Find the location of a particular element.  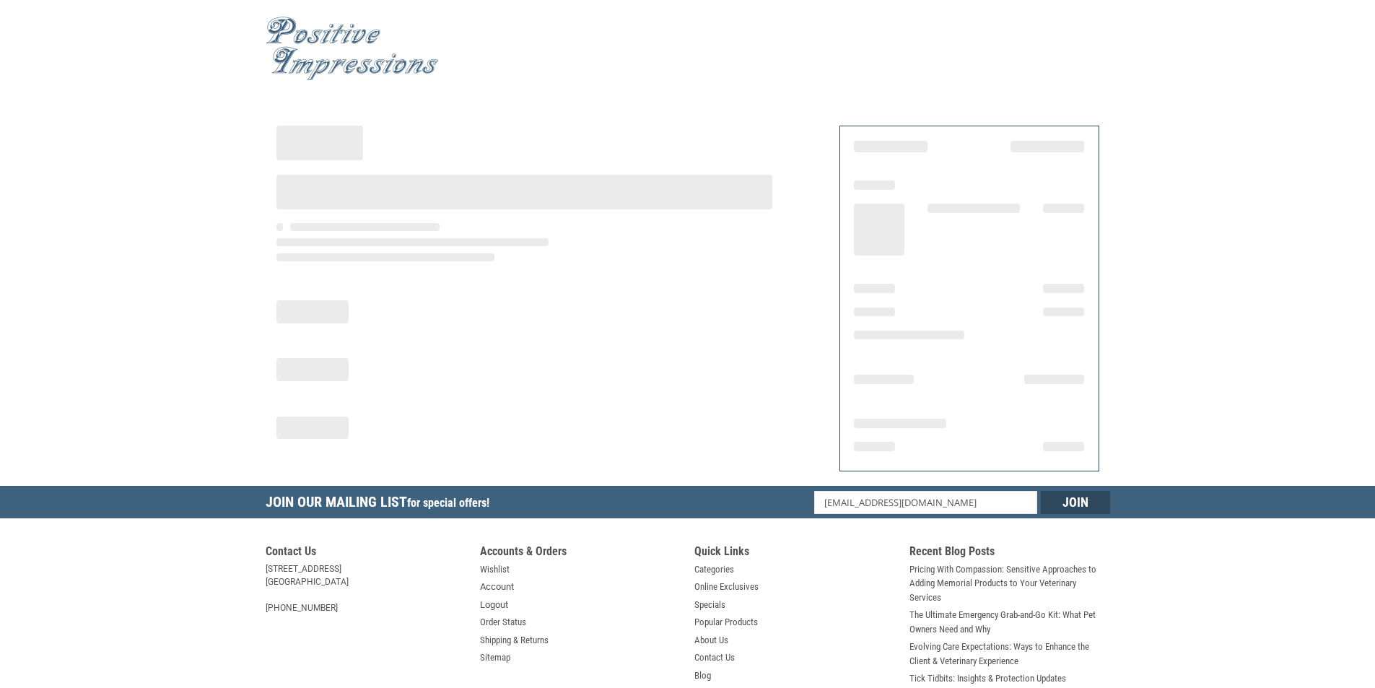

a: About Us is located at coordinates (711, 640).